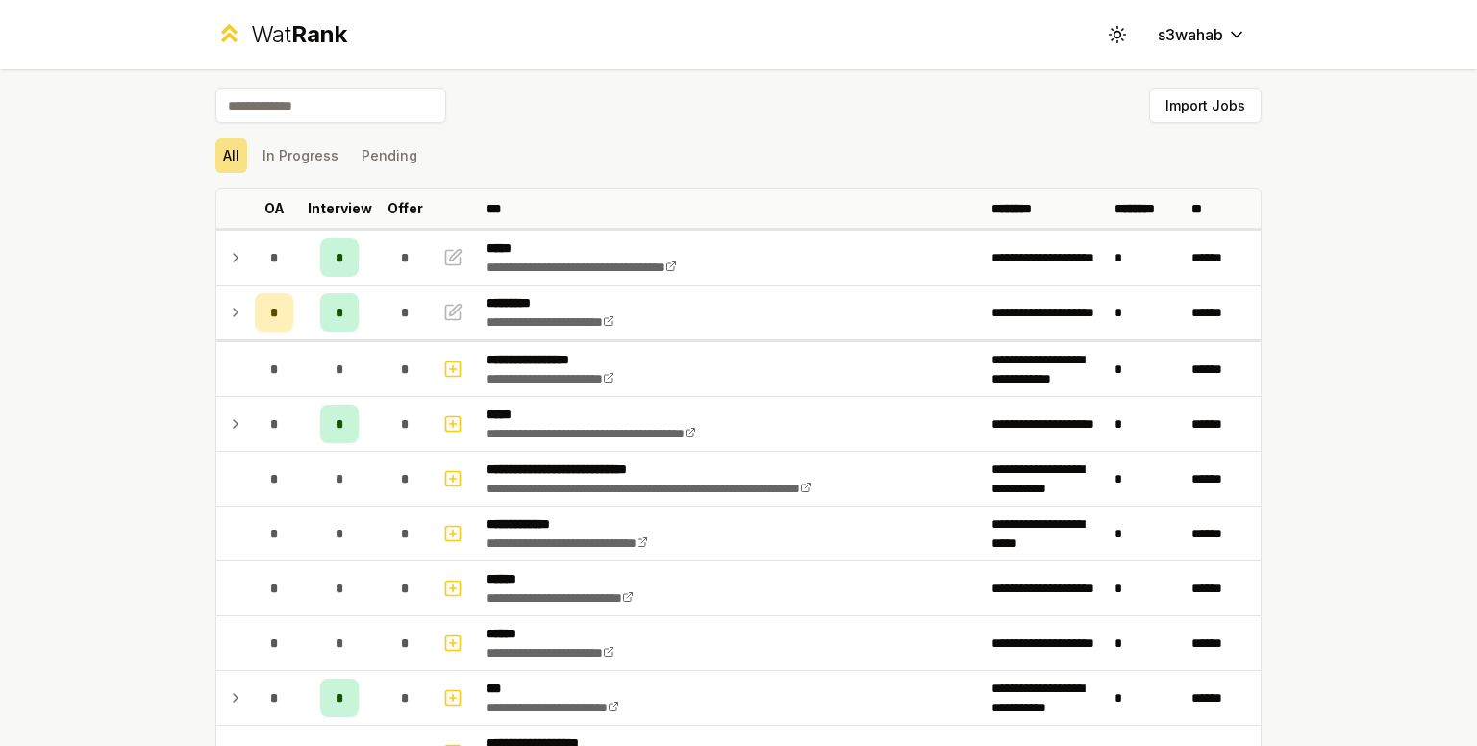 This screenshot has width=1477, height=746. I want to click on button: In Progress, so click(300, 156).